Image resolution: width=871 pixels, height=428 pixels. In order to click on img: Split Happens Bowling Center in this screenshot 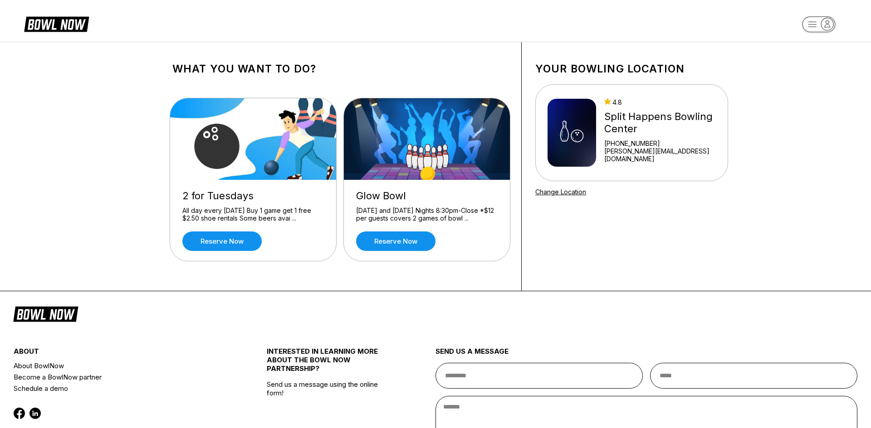, I will do `click(571, 133)`.